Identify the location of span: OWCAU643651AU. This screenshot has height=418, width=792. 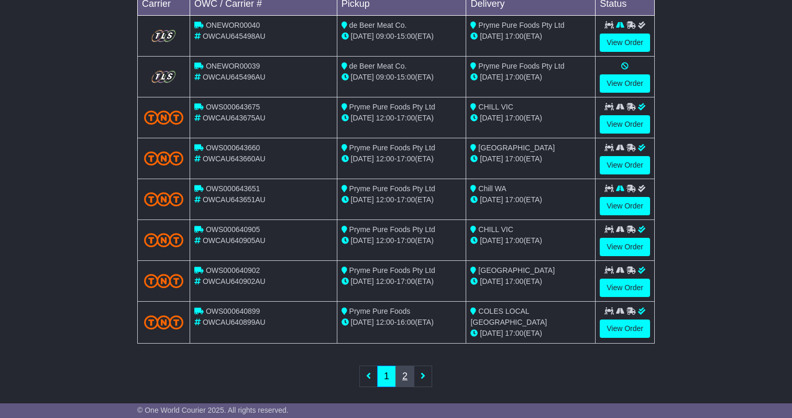
(234, 199).